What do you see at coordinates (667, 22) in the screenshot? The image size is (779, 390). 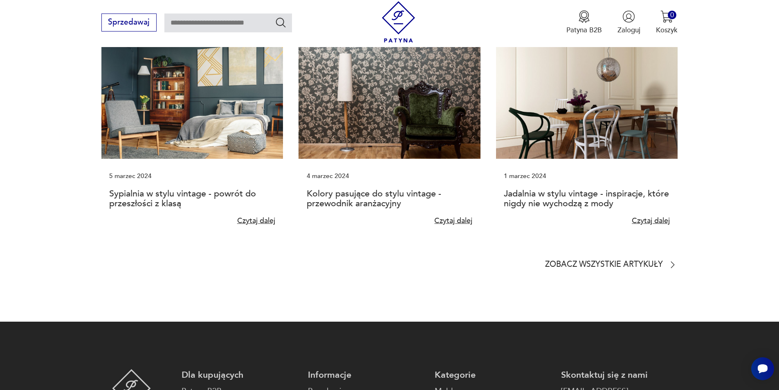 I see `button: 0Koszyk` at bounding box center [667, 22].